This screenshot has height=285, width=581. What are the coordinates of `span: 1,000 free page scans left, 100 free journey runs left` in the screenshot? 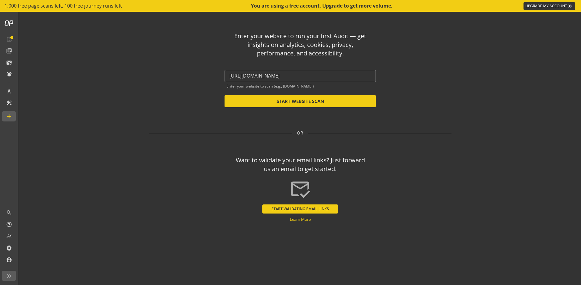 It's located at (63, 6).